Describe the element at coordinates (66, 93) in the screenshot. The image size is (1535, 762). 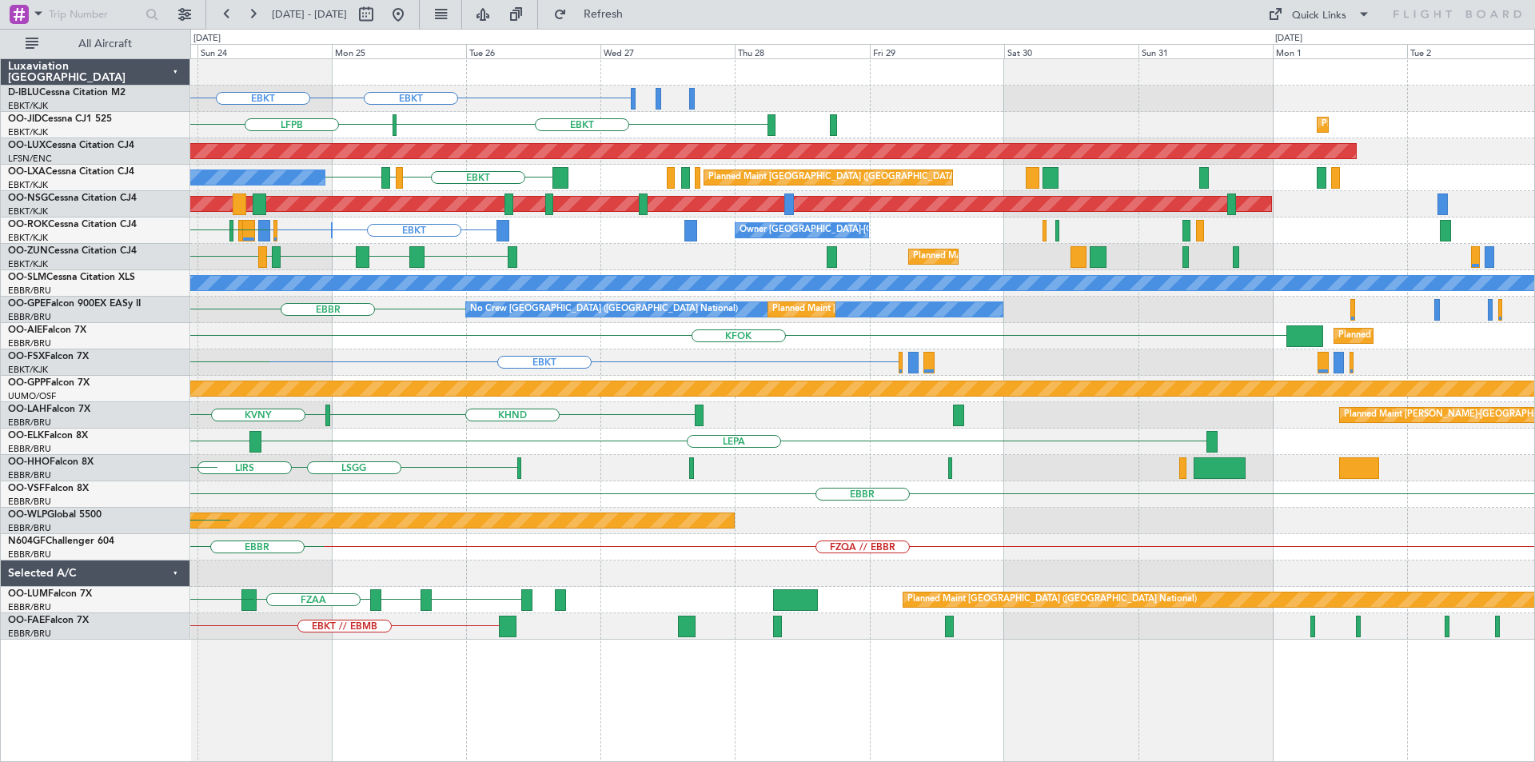
I see `a: D-IBLUCessna Citation M2` at that location.